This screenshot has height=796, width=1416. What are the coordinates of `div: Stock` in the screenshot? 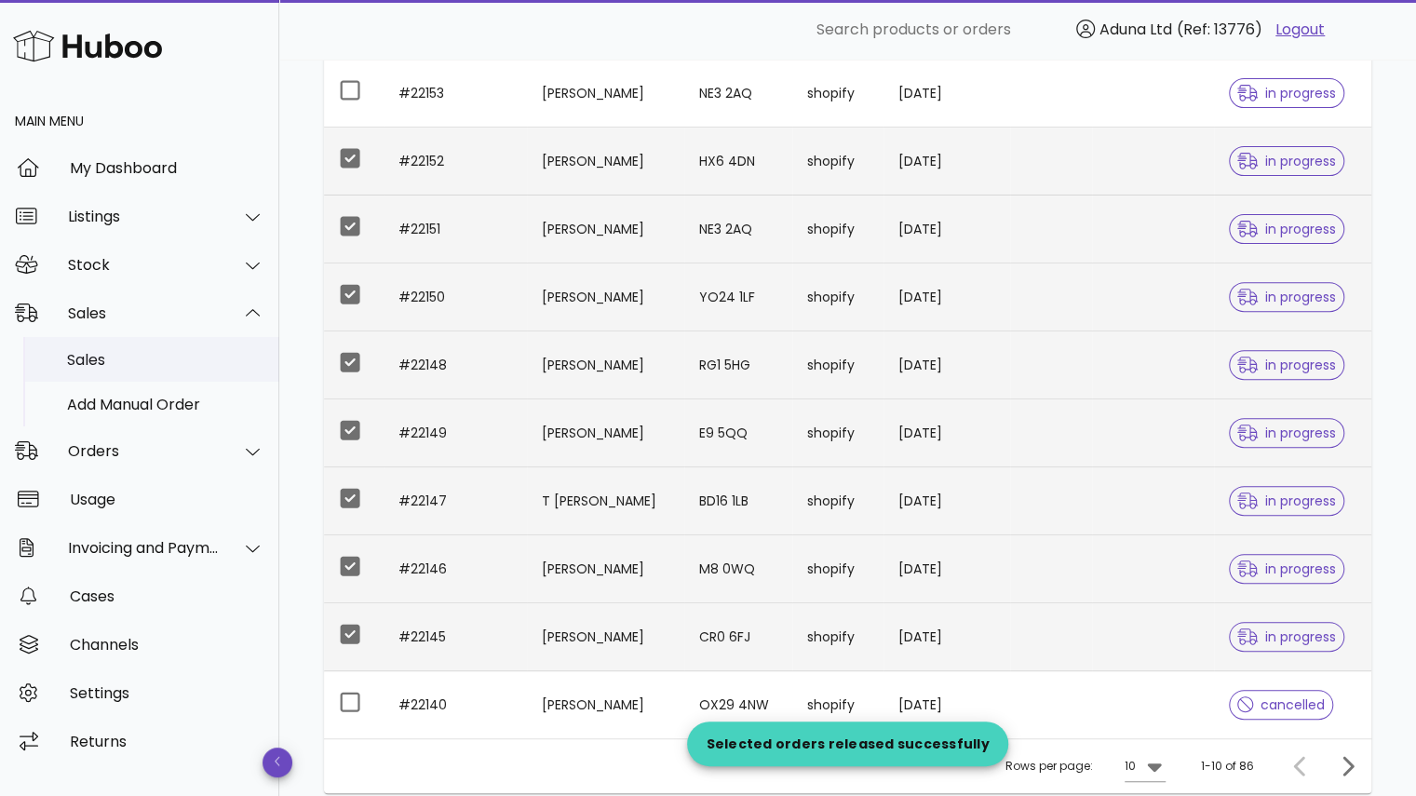 It's located at (143, 264).